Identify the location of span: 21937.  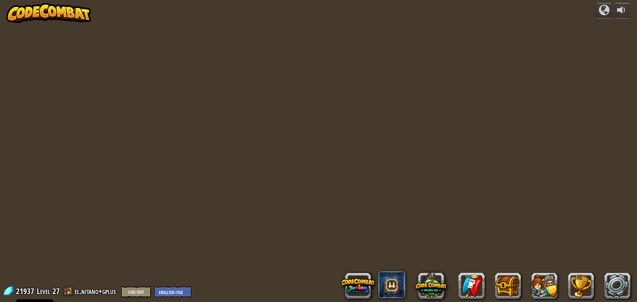
(26, 292).